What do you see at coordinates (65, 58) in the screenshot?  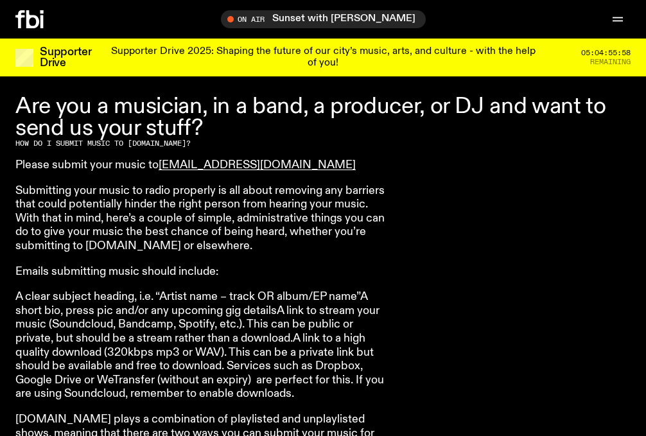 I see `h3: Supporter Drive` at bounding box center [65, 58].